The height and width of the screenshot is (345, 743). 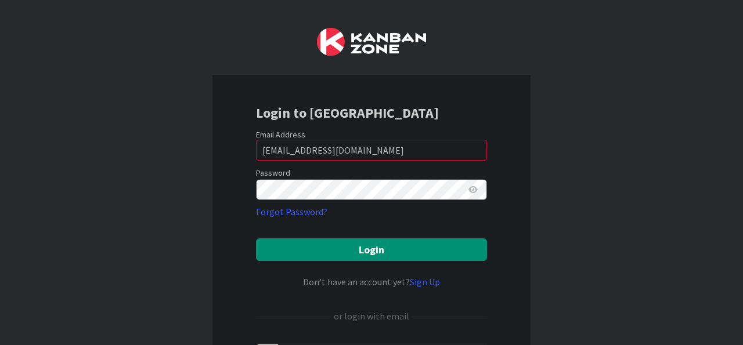 What do you see at coordinates (273, 173) in the screenshot?
I see `label: Password` at bounding box center [273, 173].